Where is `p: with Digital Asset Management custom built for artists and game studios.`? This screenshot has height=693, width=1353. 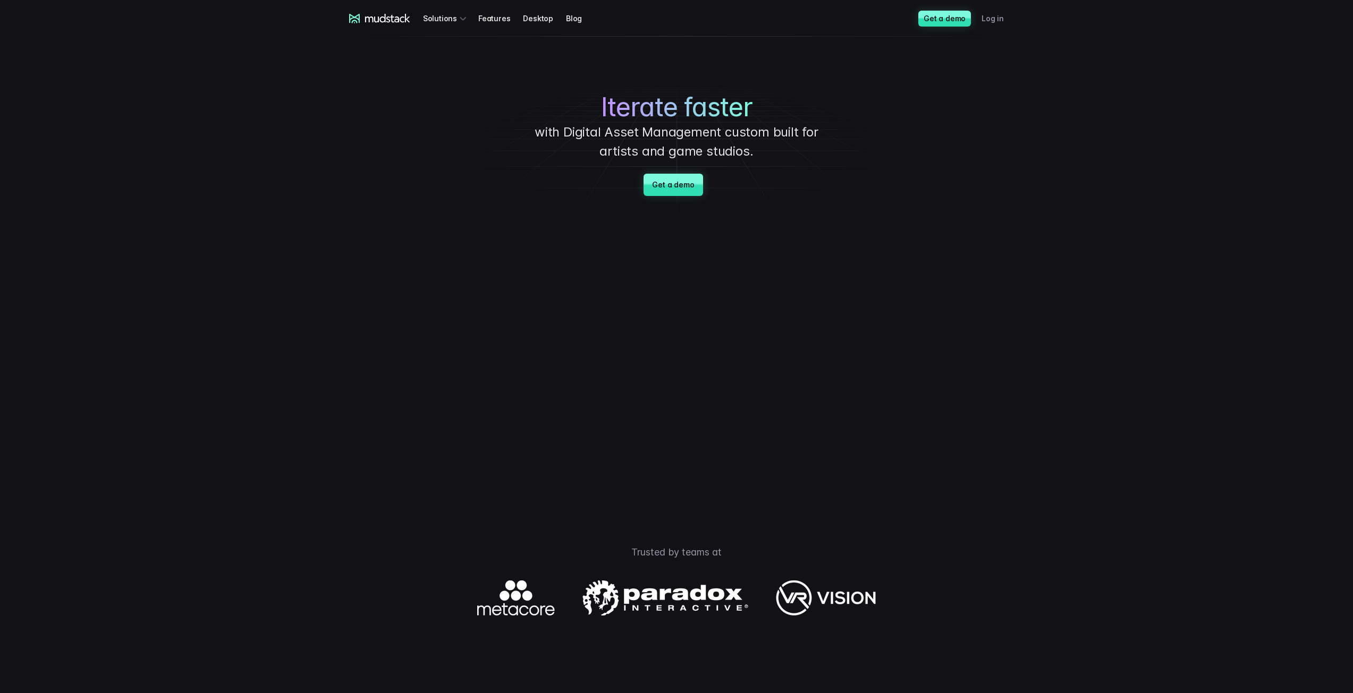 p: with Digital Asset Management custom built for artists and game studios. is located at coordinates (676, 142).